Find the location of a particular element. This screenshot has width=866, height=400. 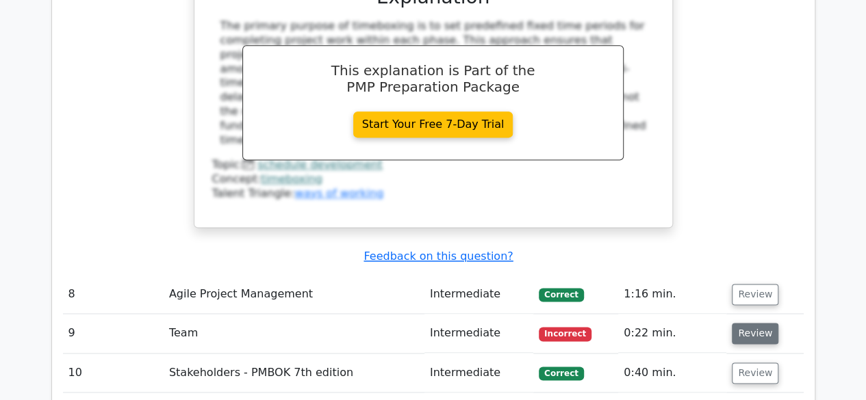

a: ways of working is located at coordinates (339, 193).